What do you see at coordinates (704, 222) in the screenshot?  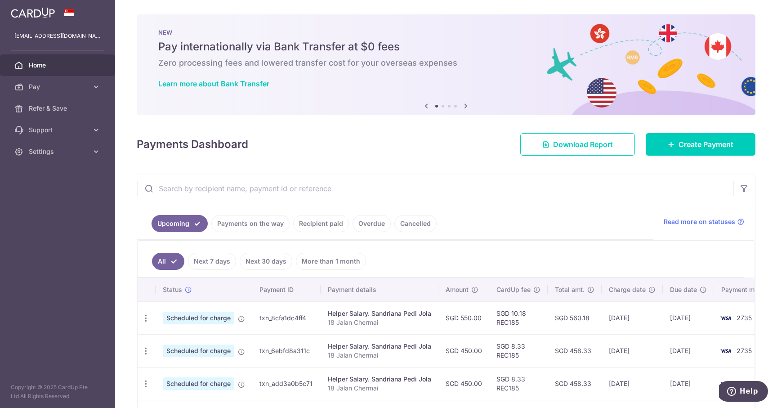 I see `a: Read more on statuses` at bounding box center [704, 222].